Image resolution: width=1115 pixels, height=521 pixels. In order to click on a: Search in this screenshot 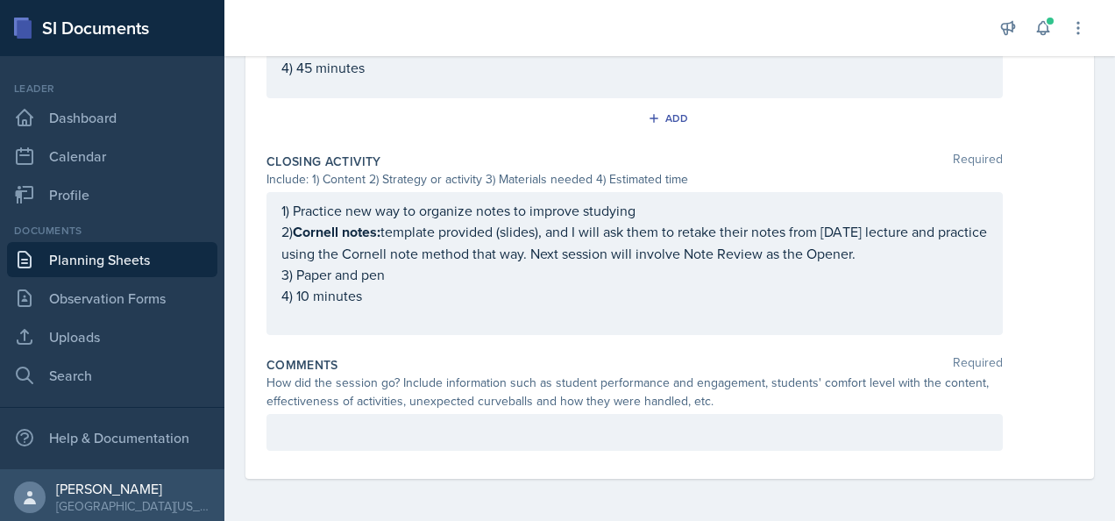, I will do `click(112, 375)`.